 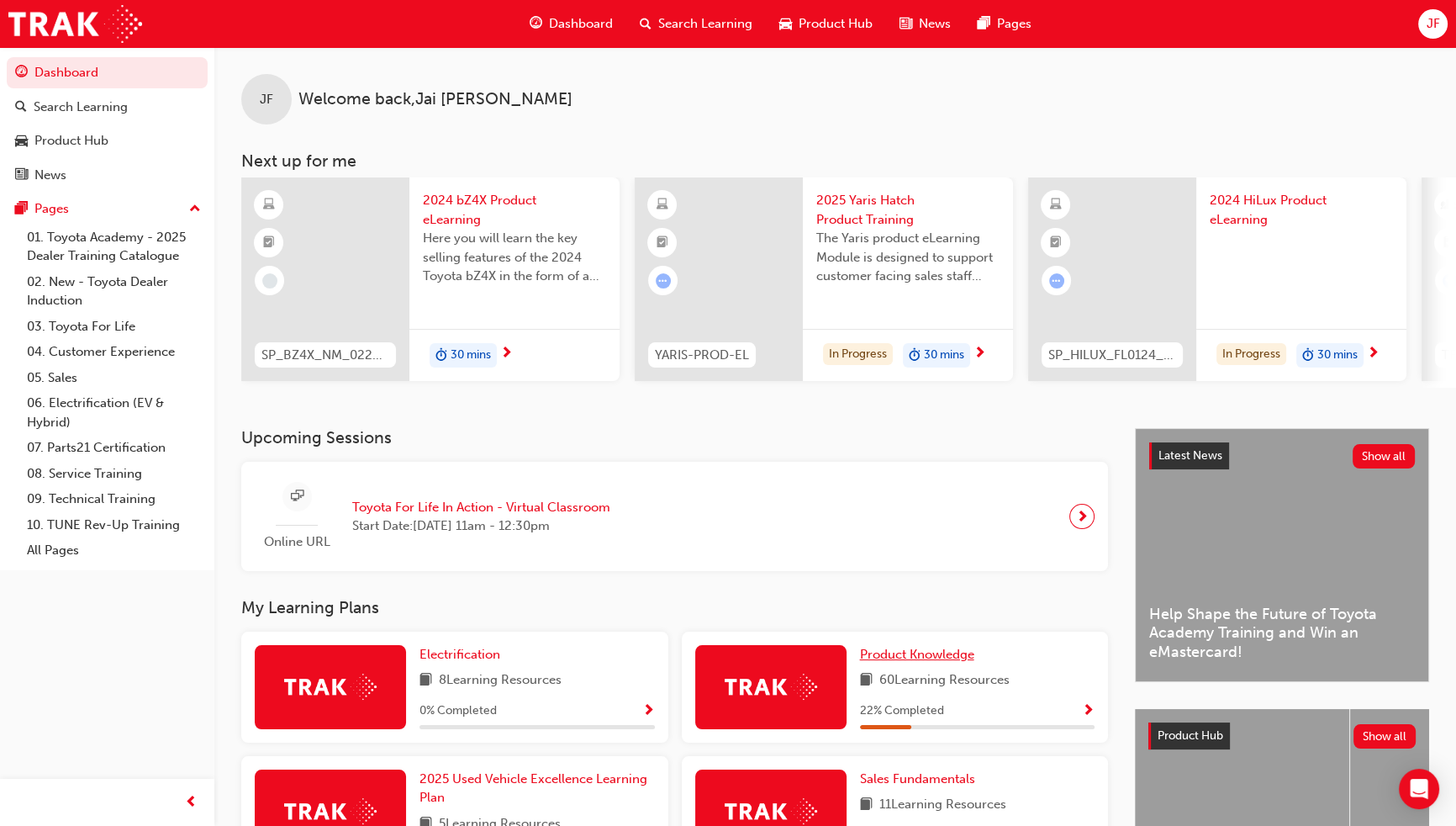 I want to click on a: Sales Fundamentals, so click(x=921, y=778).